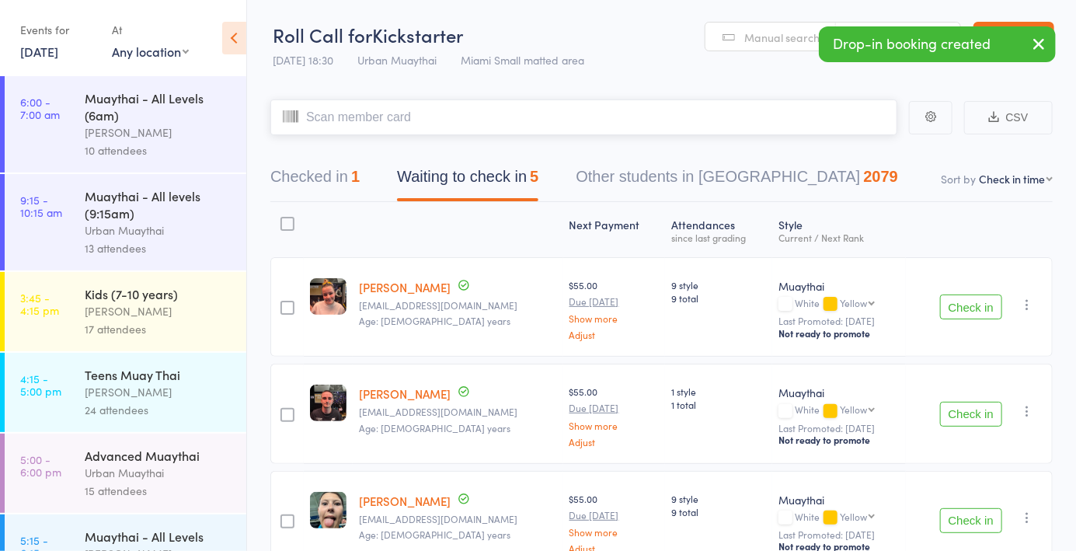 This screenshot has height=551, width=1076. I want to click on small: isabellamilne1@gmail.com, so click(457, 305).